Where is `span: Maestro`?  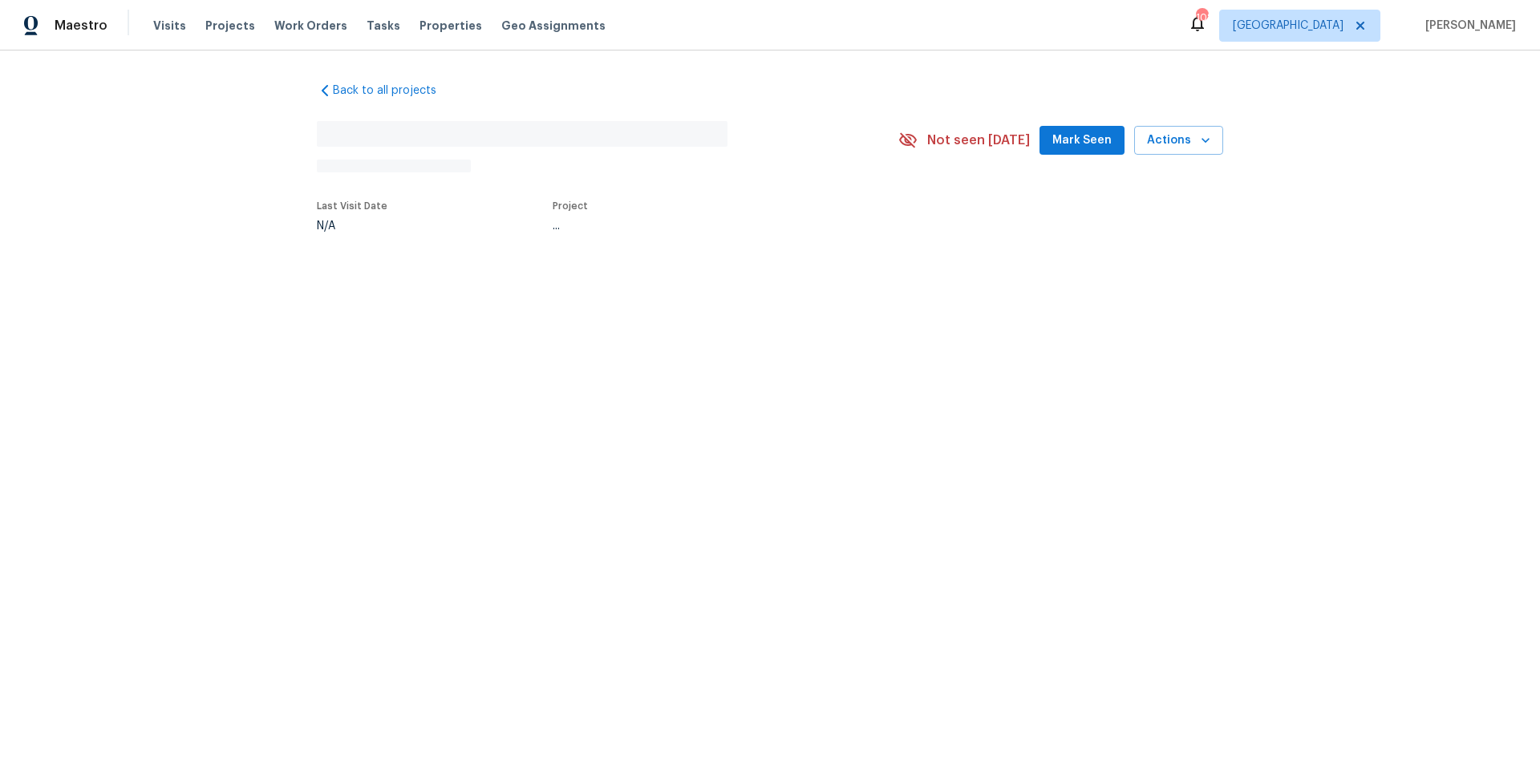
span: Maestro is located at coordinates (81, 26).